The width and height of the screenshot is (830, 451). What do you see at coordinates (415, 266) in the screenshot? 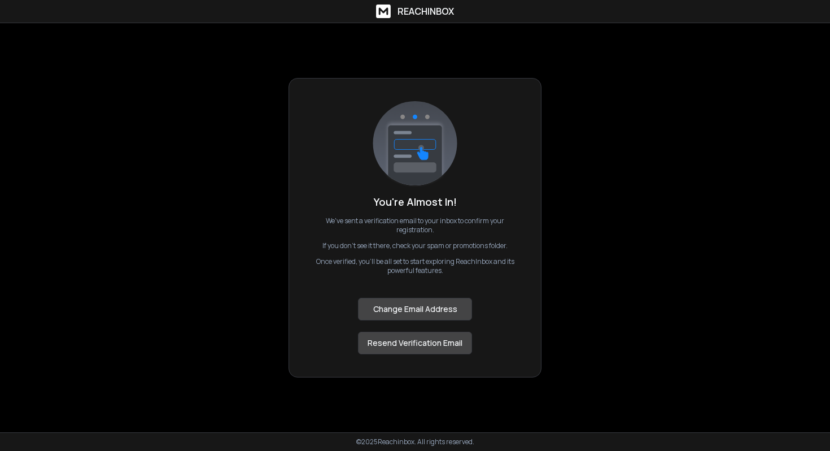
I see `p: Once verified, you’ll be all set to start exploring ReachInbox and its powerful features.` at bounding box center [415, 266].